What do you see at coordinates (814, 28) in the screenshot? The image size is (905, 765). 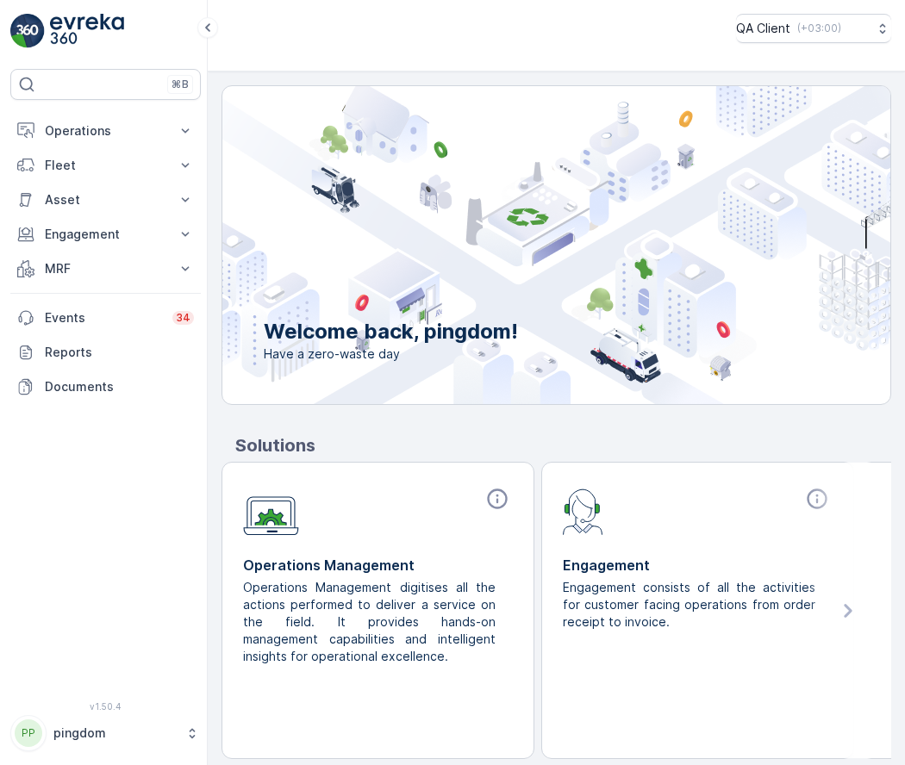 I see `button: QA Client(+03:00)` at bounding box center [814, 28].